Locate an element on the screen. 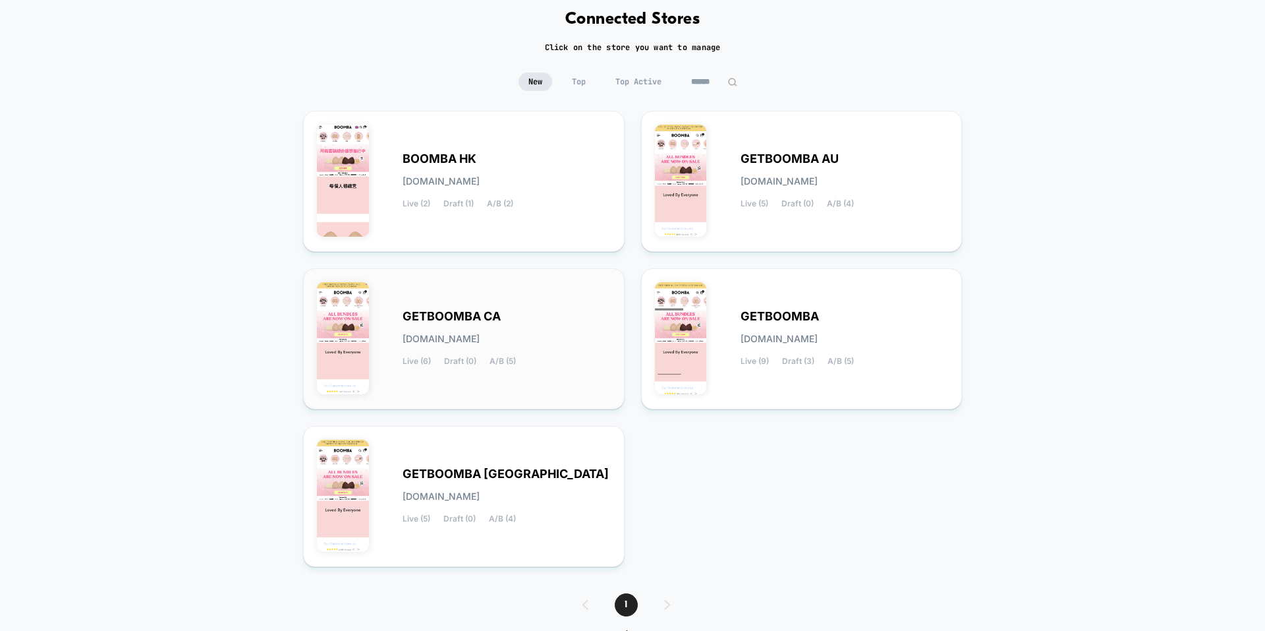 This screenshot has width=1265, height=631. span: New is located at coordinates (535, 82).